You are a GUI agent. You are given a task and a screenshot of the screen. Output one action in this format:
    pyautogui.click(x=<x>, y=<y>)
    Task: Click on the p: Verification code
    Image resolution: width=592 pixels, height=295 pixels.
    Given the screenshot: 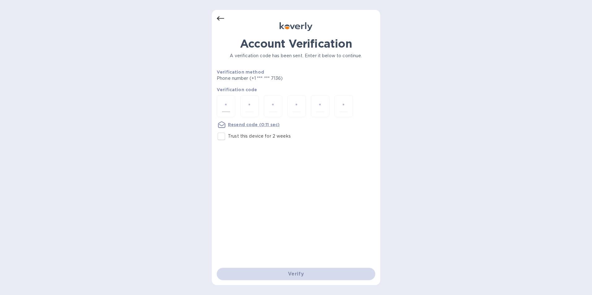 What is the action you would take?
    pyautogui.click(x=296, y=90)
    